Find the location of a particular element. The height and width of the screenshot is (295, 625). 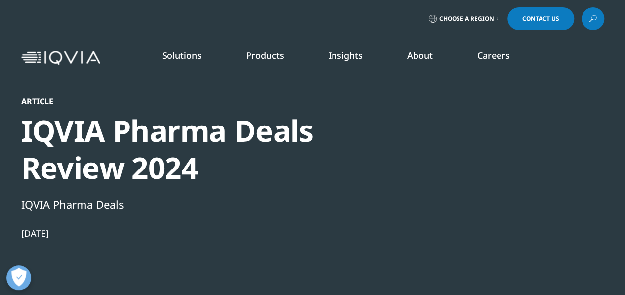

a: Products is located at coordinates (265, 55).